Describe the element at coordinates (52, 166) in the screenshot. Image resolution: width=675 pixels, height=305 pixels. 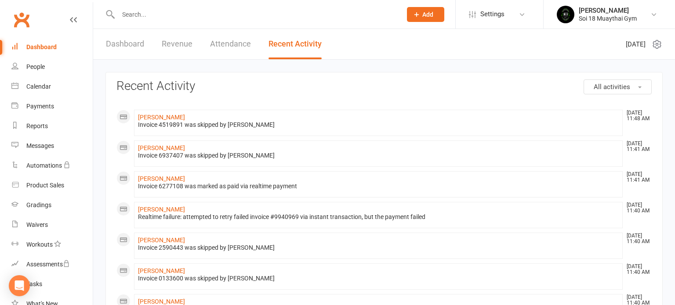
I see `a: Automations` at that location.